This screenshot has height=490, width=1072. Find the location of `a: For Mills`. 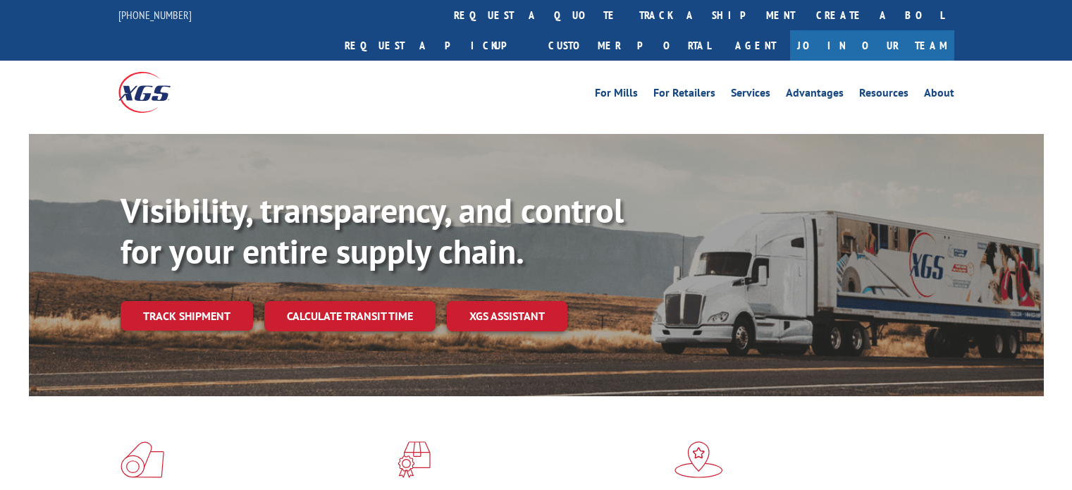

a: For Mills is located at coordinates (616, 95).